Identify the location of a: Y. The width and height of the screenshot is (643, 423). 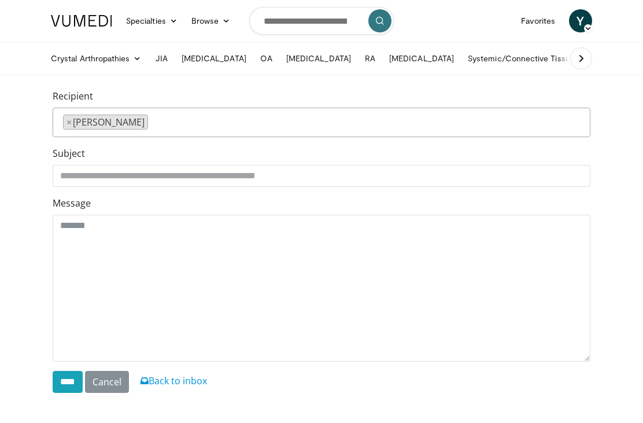
(581, 21).